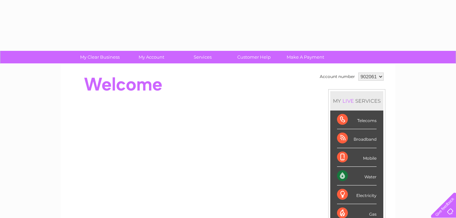 Image resolution: width=456 pixels, height=218 pixels. I want to click on div: Telecoms, so click(357, 119).